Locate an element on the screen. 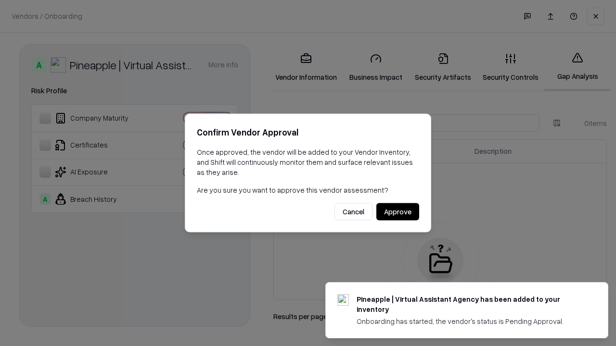 This screenshot has width=616, height=346. img: trypineapple.com is located at coordinates (343, 300).